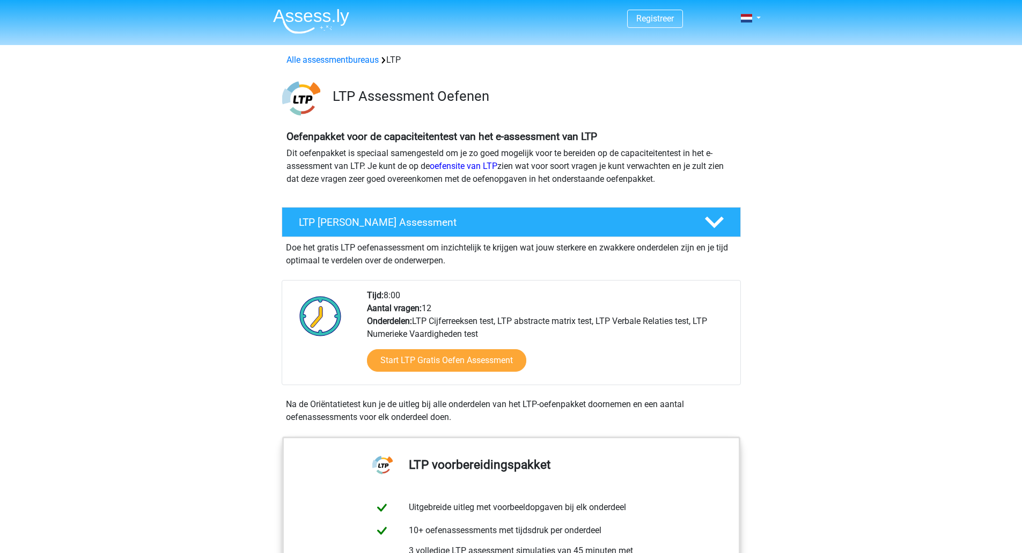 Image resolution: width=1022 pixels, height=553 pixels. Describe the element at coordinates (394, 308) in the screenshot. I see `b: Aantal vragen:` at that location.